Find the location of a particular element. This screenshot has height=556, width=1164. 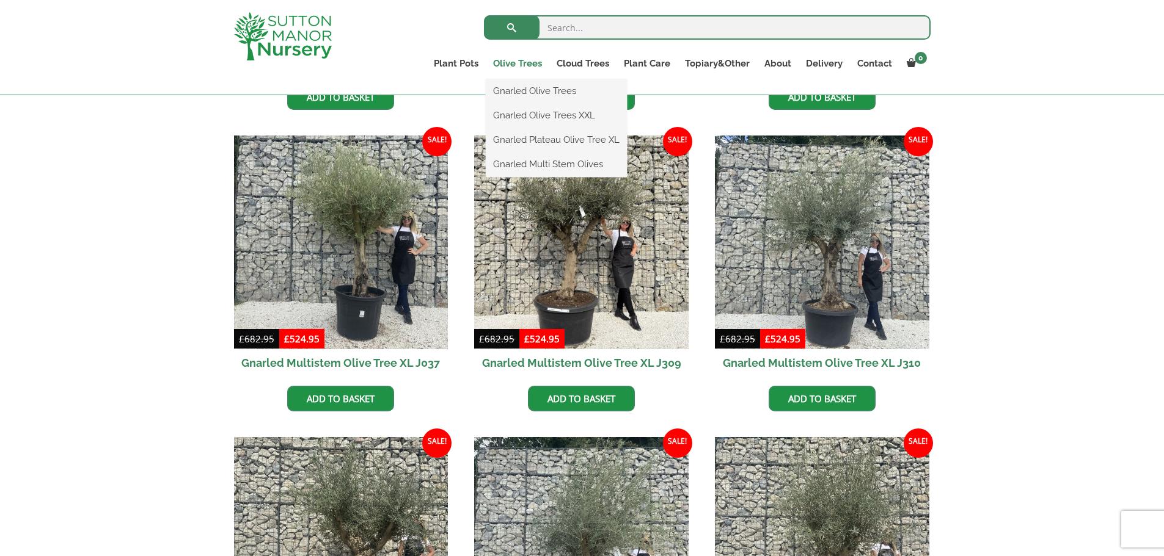

a: Add to basket: “Gnarled Multistem Olive Tree XL J310” is located at coordinates (822, 399).